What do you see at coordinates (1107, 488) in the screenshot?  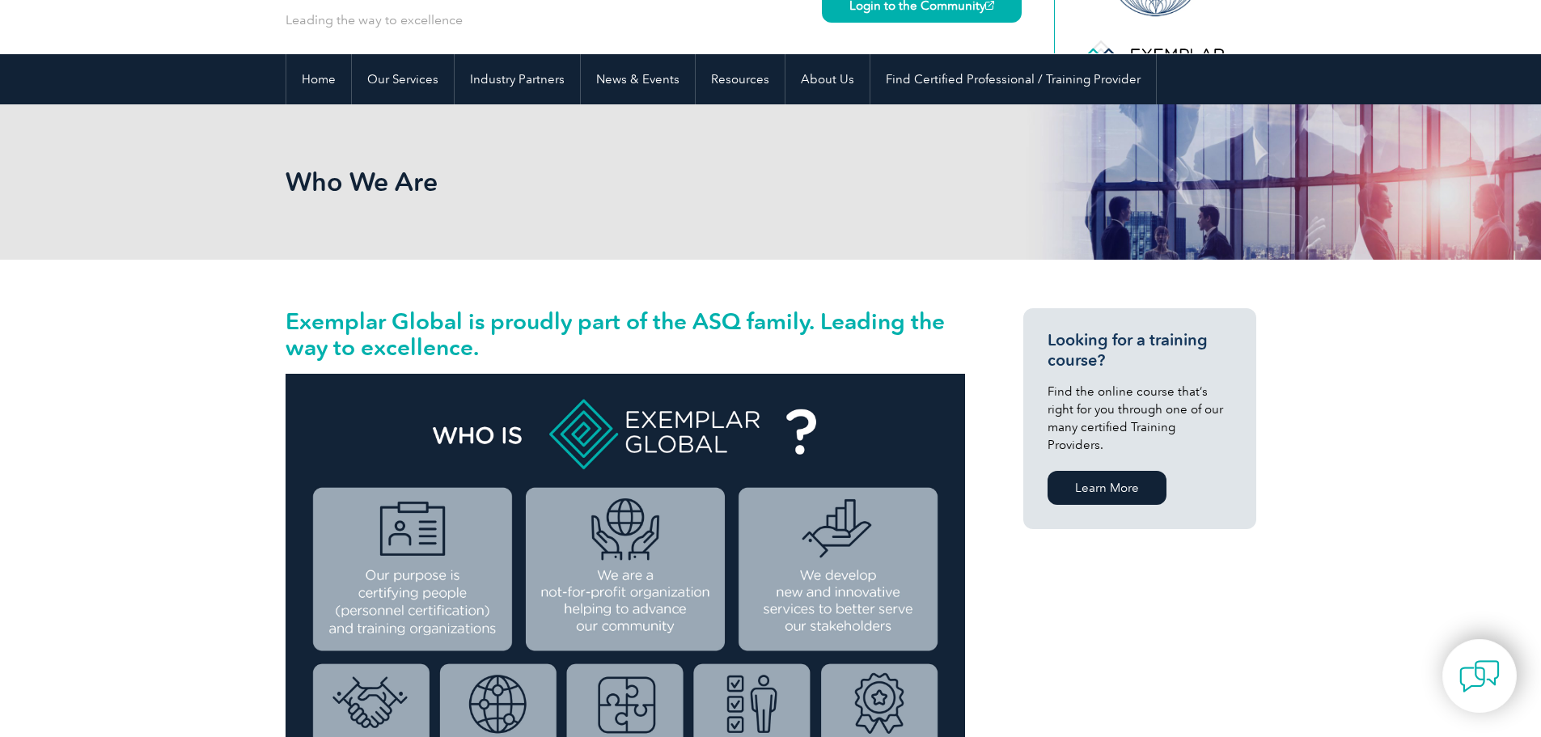 I see `a: Learn More` at bounding box center [1107, 488].